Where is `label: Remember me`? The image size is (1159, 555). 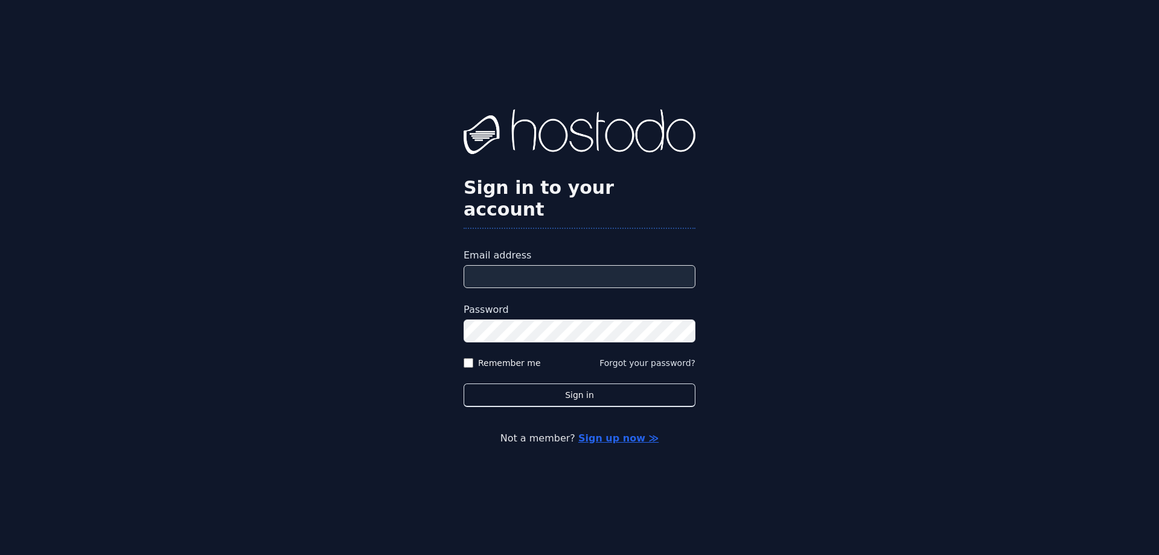
label: Remember me is located at coordinates (509, 363).